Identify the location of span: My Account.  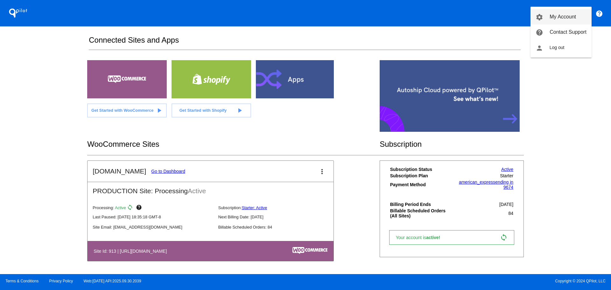
(563, 17).